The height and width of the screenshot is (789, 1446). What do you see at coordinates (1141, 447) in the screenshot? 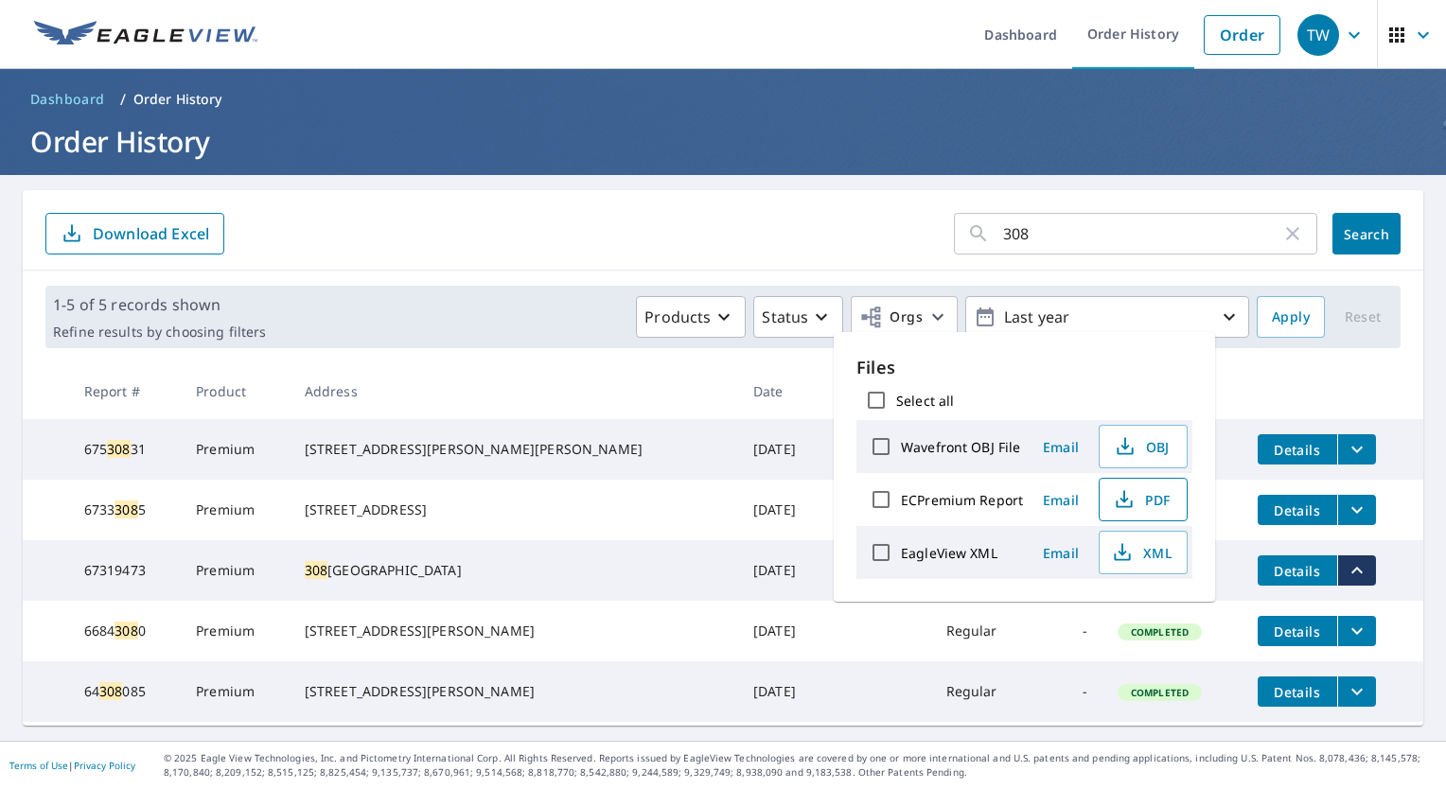
I see `span: OBJ` at bounding box center [1141, 447].